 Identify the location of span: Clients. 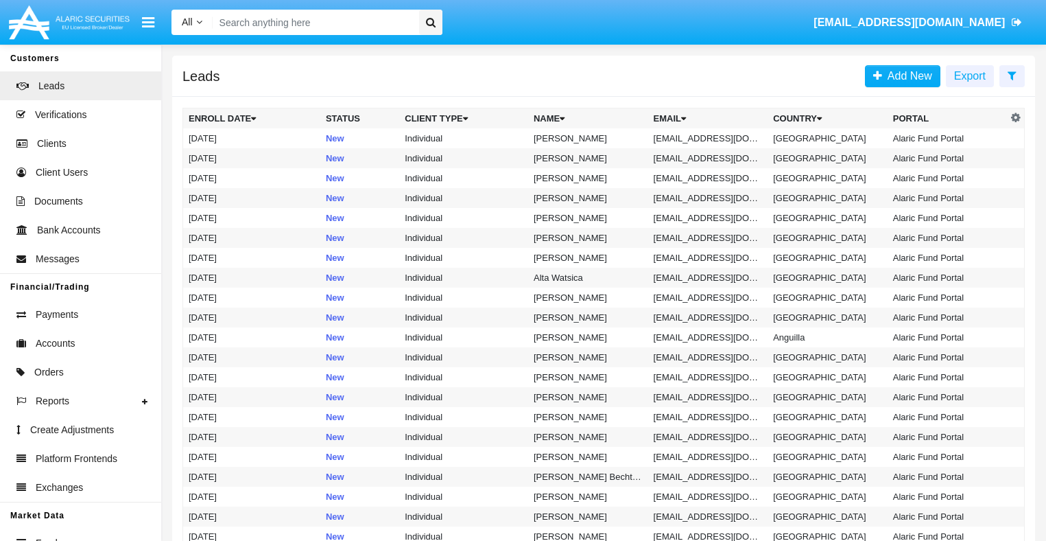
(51, 143).